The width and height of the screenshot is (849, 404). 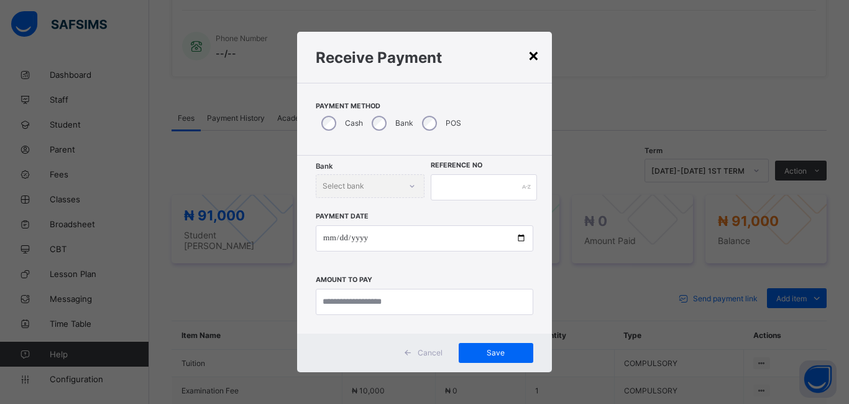 I want to click on label: Bank, so click(x=404, y=123).